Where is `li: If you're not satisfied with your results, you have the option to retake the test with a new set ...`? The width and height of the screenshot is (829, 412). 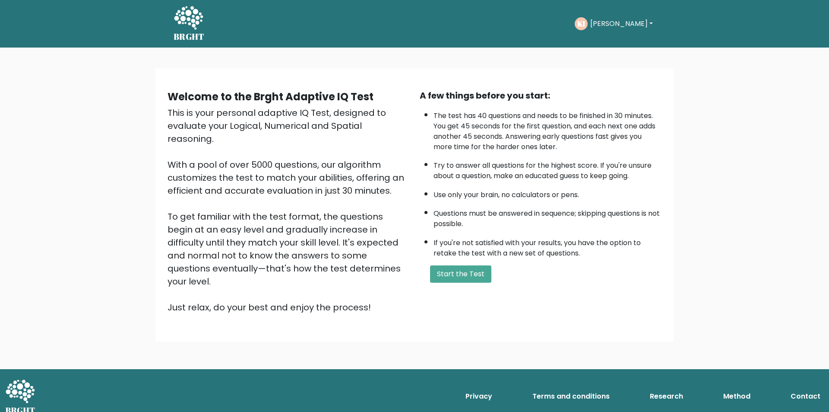
li: If you're not satisfied with your results, you have the option to retake the test with a new set ... is located at coordinates (548, 246).